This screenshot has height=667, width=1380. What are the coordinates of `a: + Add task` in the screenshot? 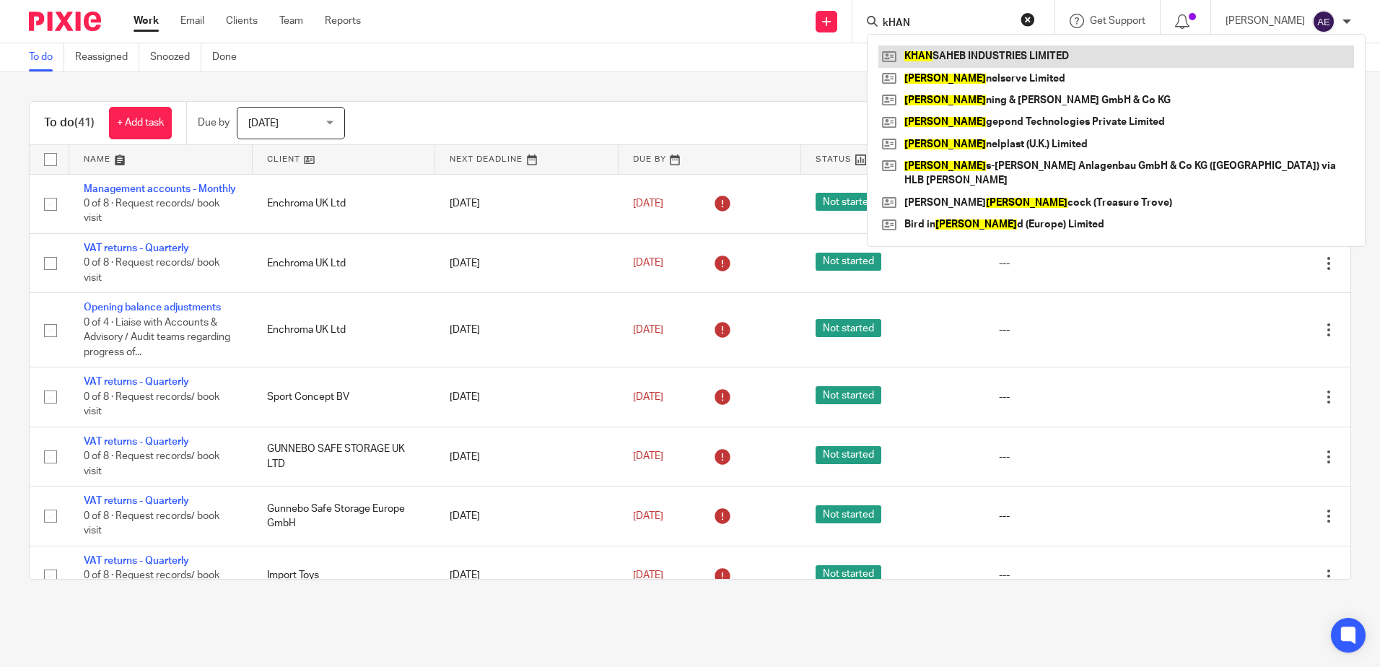 It's located at (140, 123).